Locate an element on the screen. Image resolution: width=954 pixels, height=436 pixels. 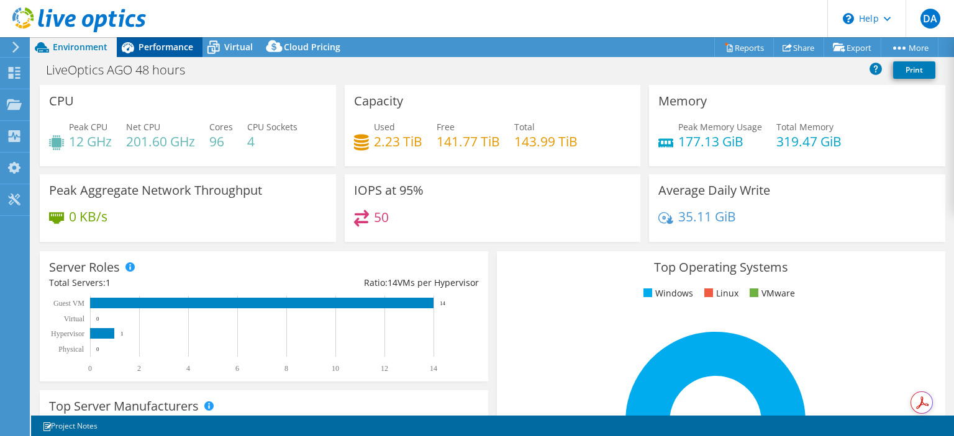
li: VMware is located at coordinates (770, 294).